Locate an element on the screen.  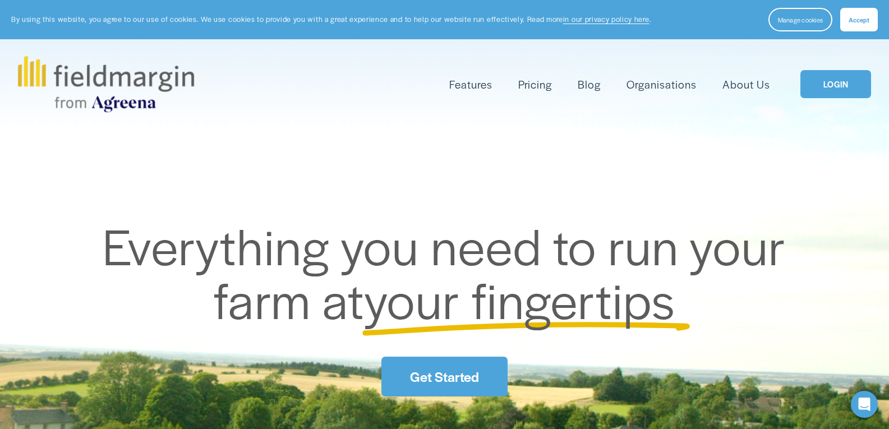
button: Manage cookies is located at coordinates (800, 20).